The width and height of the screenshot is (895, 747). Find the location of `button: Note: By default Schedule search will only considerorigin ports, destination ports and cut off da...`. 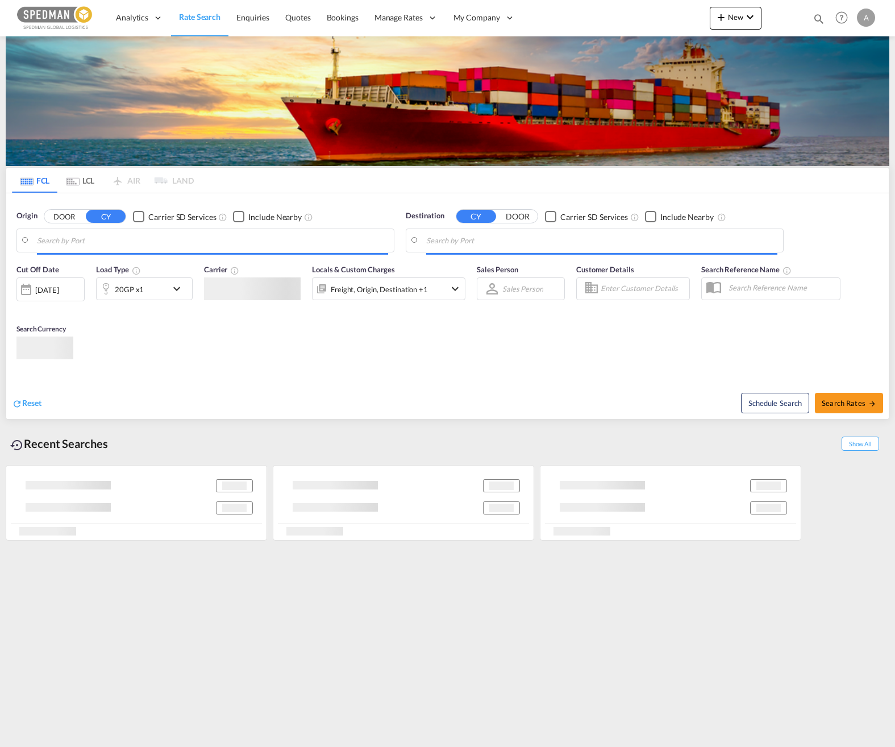

button: Note: By default Schedule search will only considerorigin ports, destination ports and cut off da... is located at coordinates (775, 403).